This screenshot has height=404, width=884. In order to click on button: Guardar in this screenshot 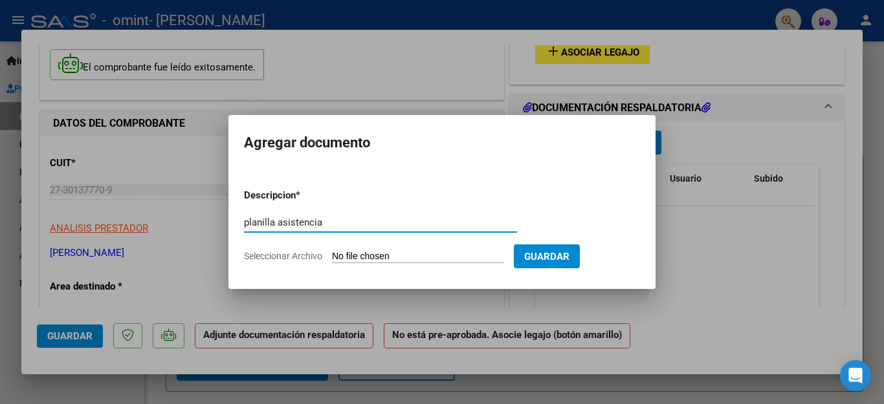, I will do `click(547, 256)`.